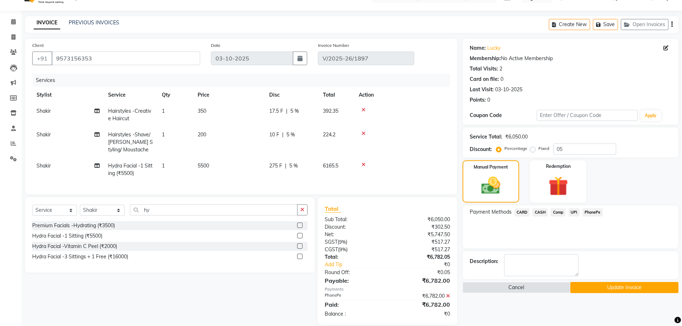 The image size is (682, 326). What do you see at coordinates (422, 257) in the screenshot?
I see `div: ₹6,782.05` at bounding box center [422, 257].